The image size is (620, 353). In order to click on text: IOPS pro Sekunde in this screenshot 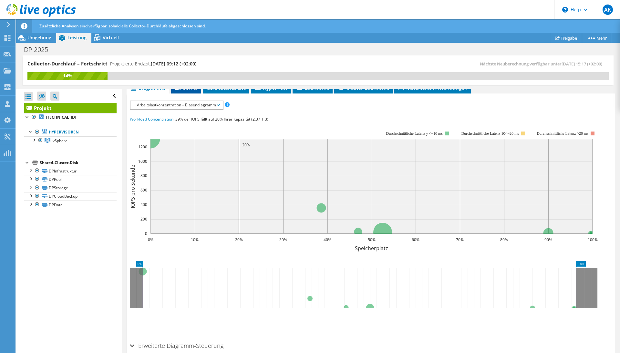, I will do `click(133, 186)`.